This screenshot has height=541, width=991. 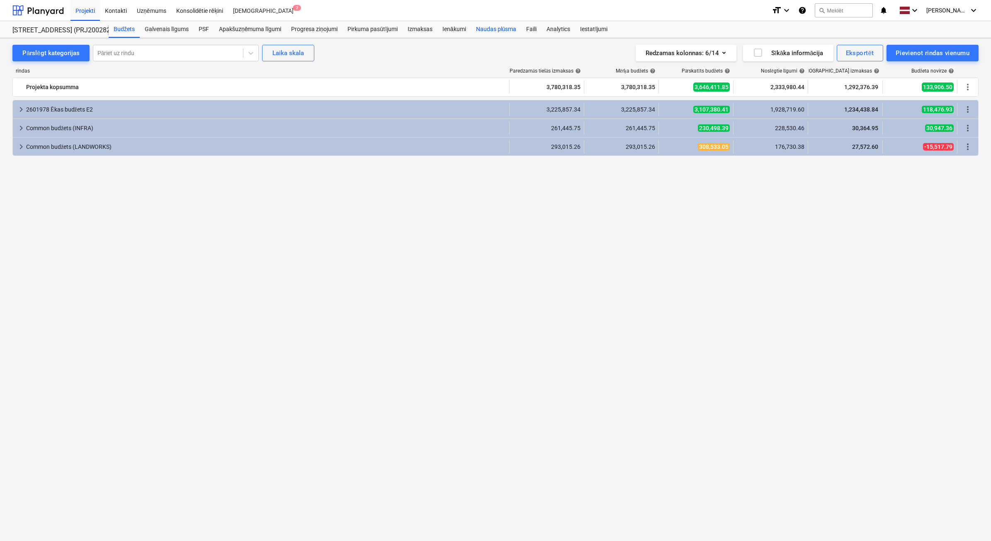 What do you see at coordinates (860, 53) in the screenshot?
I see `button: Eksportēt` at bounding box center [860, 53].